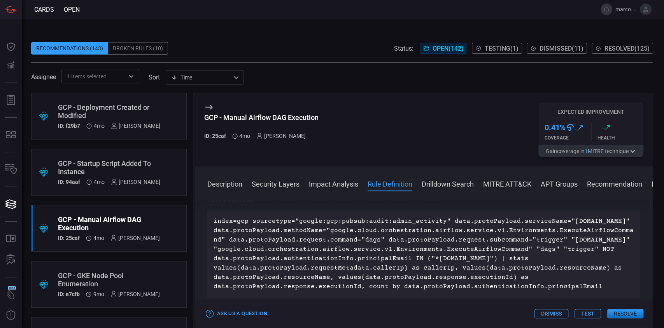 This screenshot has height=328, width=664. What do you see at coordinates (109, 111) in the screenshot?
I see `div: GCP - Deployment Created or Modified` at bounding box center [109, 111].